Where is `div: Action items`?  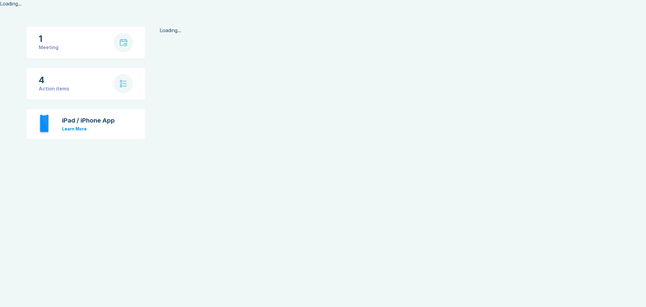
div: Action items is located at coordinates (54, 88).